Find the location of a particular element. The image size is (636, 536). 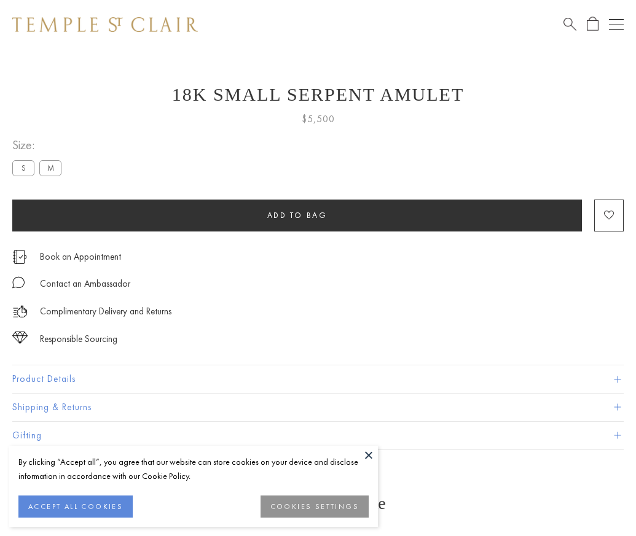

label: S is located at coordinates (23, 168).